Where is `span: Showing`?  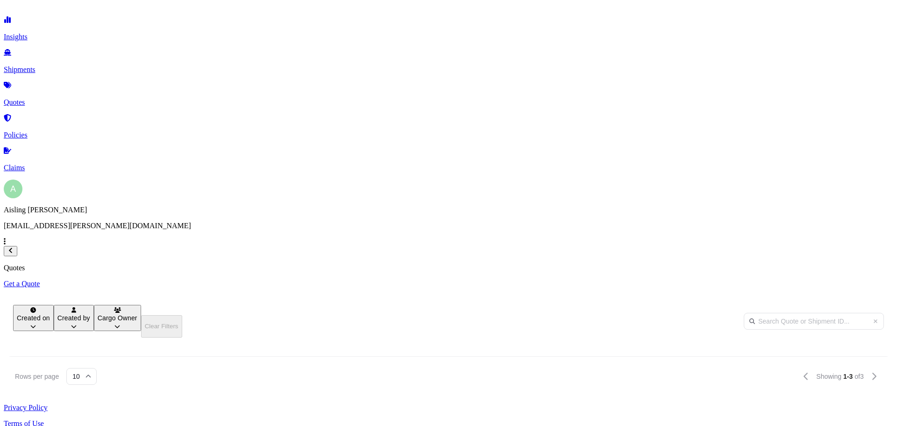
span: Showing is located at coordinates (829, 376).